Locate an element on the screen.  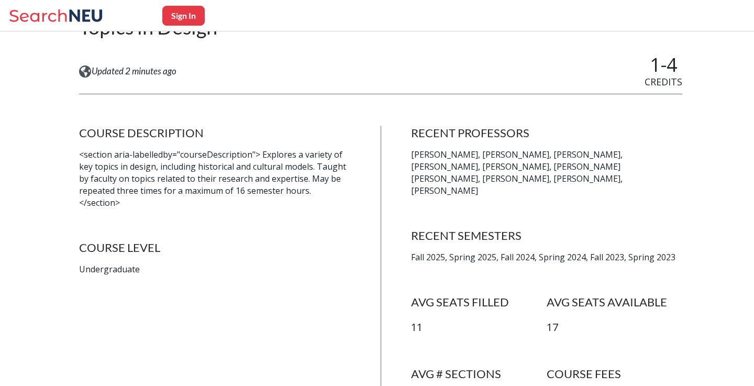
p: Fall 2025, Spring 2025, Fall 2024, Spring 2024, Fall 2023, Spring 2023 is located at coordinates (546, 257).